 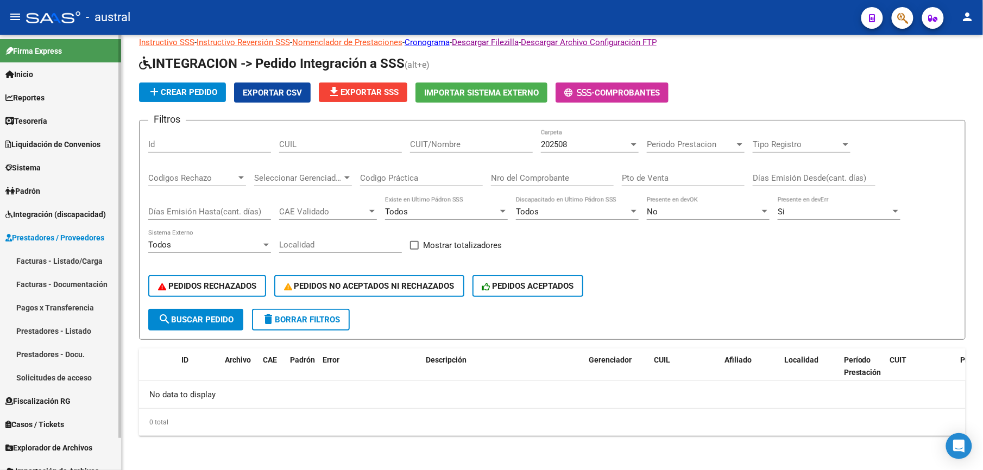 I want to click on span: Localidad, so click(x=801, y=360).